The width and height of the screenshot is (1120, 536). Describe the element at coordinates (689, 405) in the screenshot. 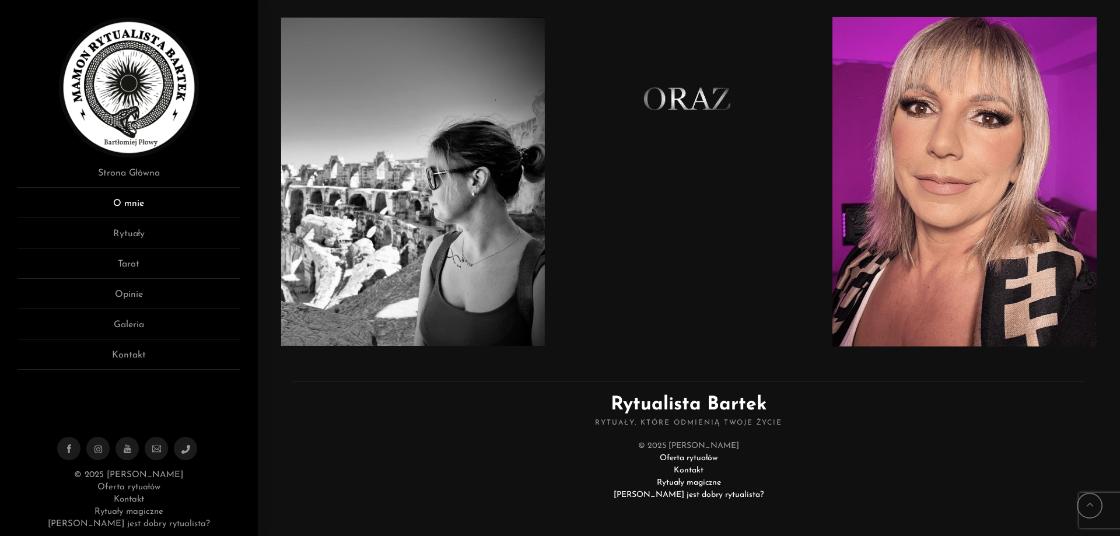

I see `h2: Rytualista Bartek` at that location.